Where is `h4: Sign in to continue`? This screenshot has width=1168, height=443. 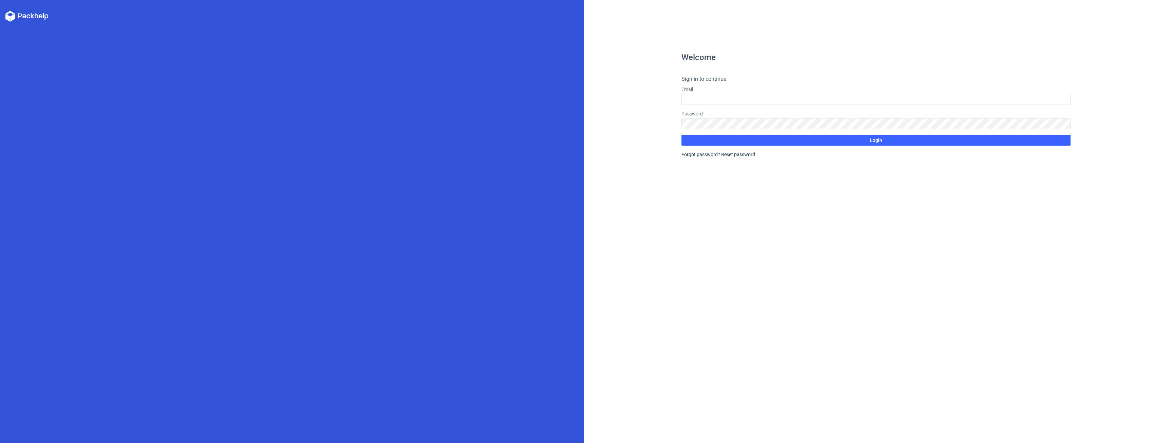
h4: Sign in to continue is located at coordinates (876, 79).